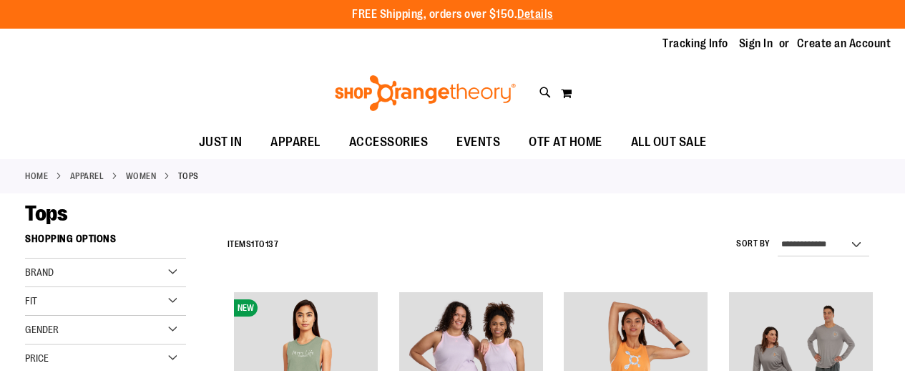  Describe the element at coordinates (253, 244) in the screenshot. I see `h2: Items to` at that location.